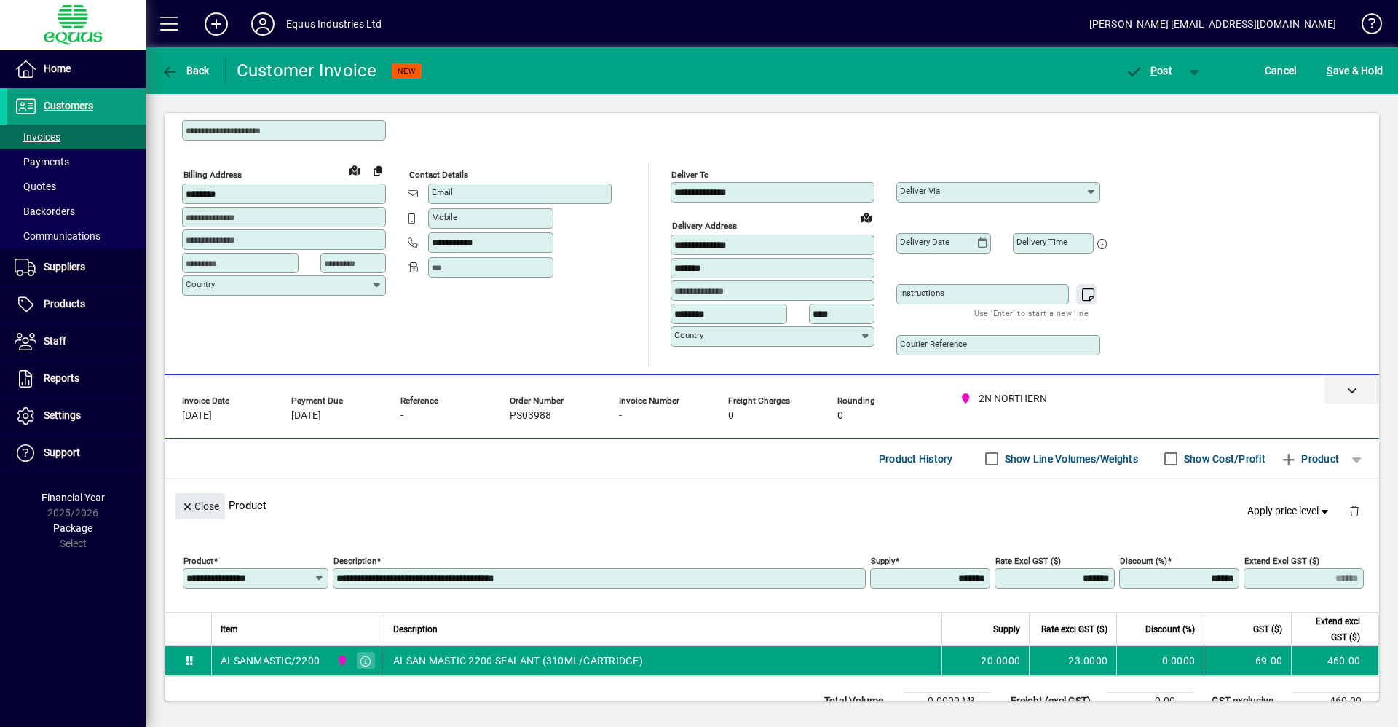  I want to click on button: Back, so click(185, 71).